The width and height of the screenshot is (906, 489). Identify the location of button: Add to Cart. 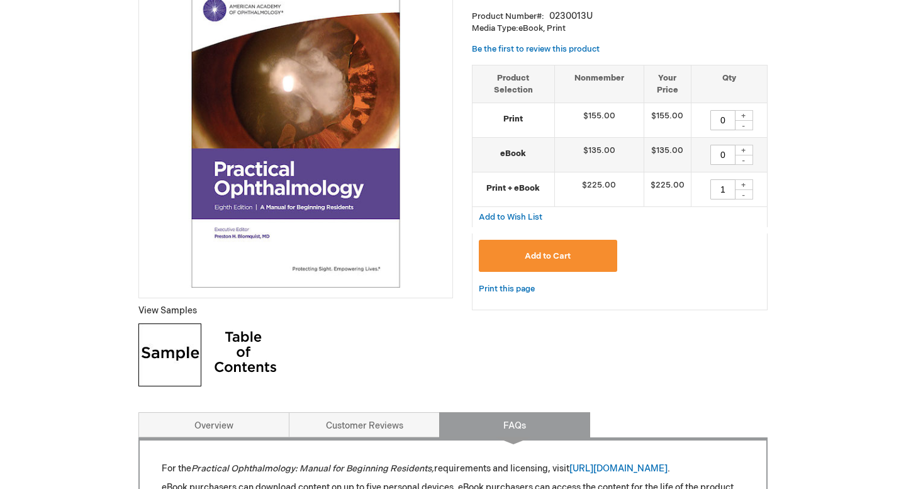
(548, 256).